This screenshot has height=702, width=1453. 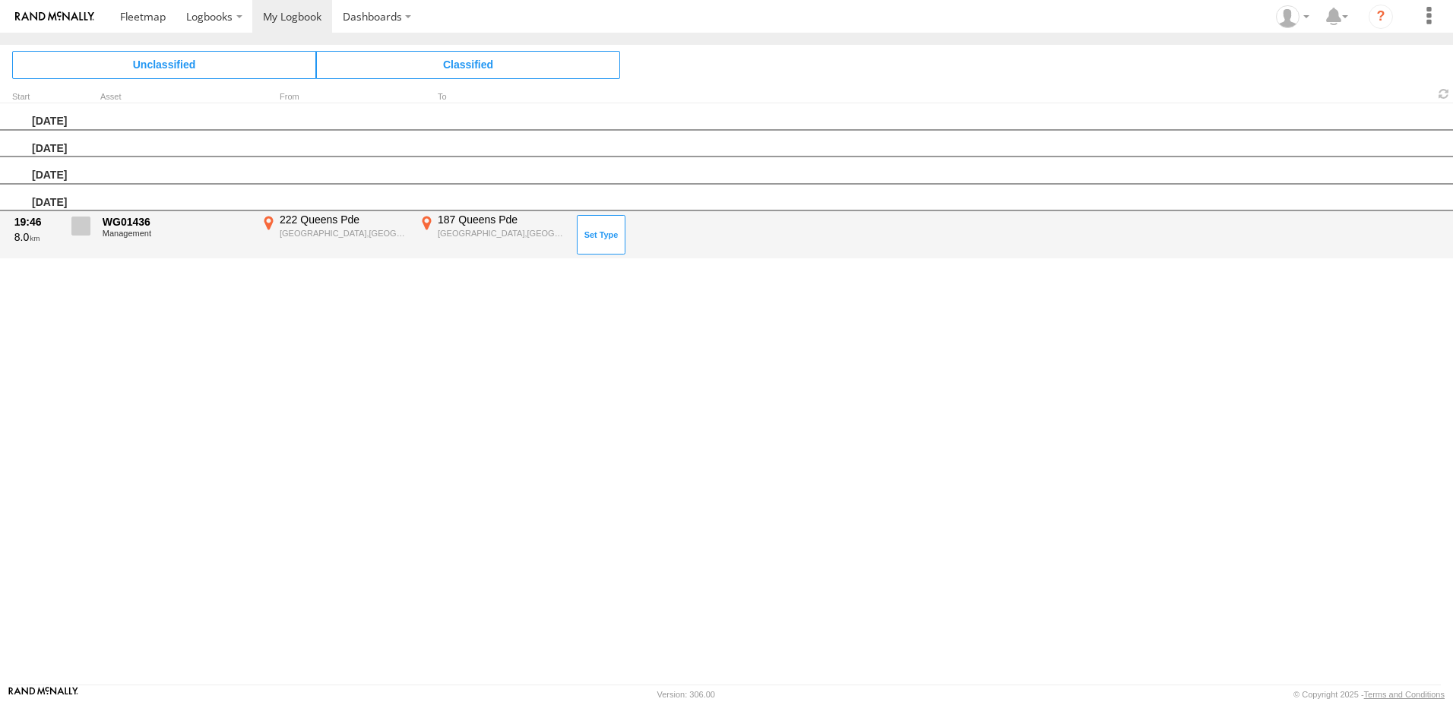 What do you see at coordinates (35, 222) in the screenshot?
I see `div: 19:46` at bounding box center [35, 222].